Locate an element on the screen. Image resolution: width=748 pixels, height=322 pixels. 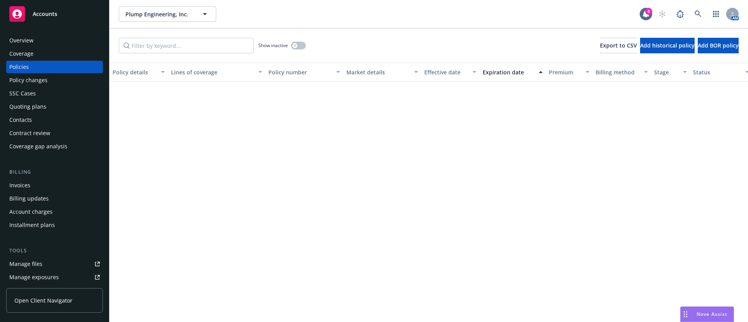
button: Nova Assist is located at coordinates (707, 314).